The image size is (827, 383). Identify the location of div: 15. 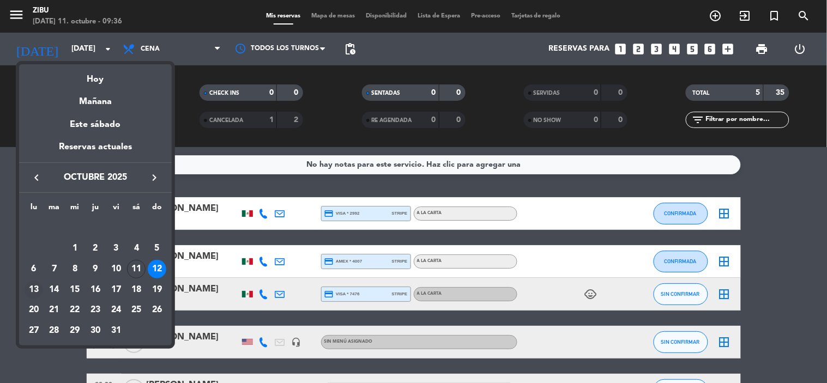
(75, 290).